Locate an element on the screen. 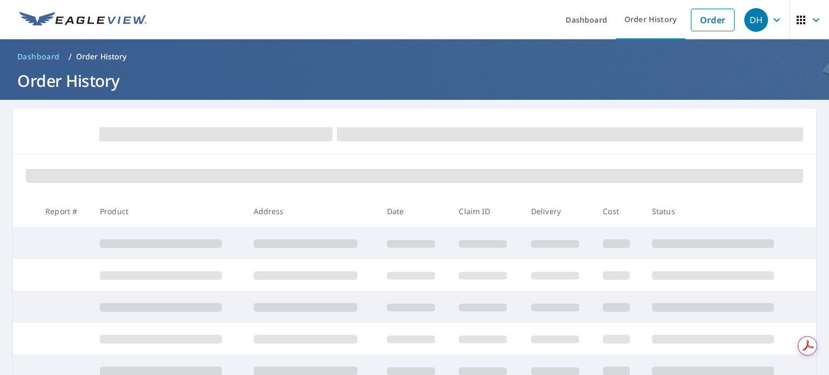 This screenshot has height=375, width=829. th: Status is located at coordinates (720, 211).